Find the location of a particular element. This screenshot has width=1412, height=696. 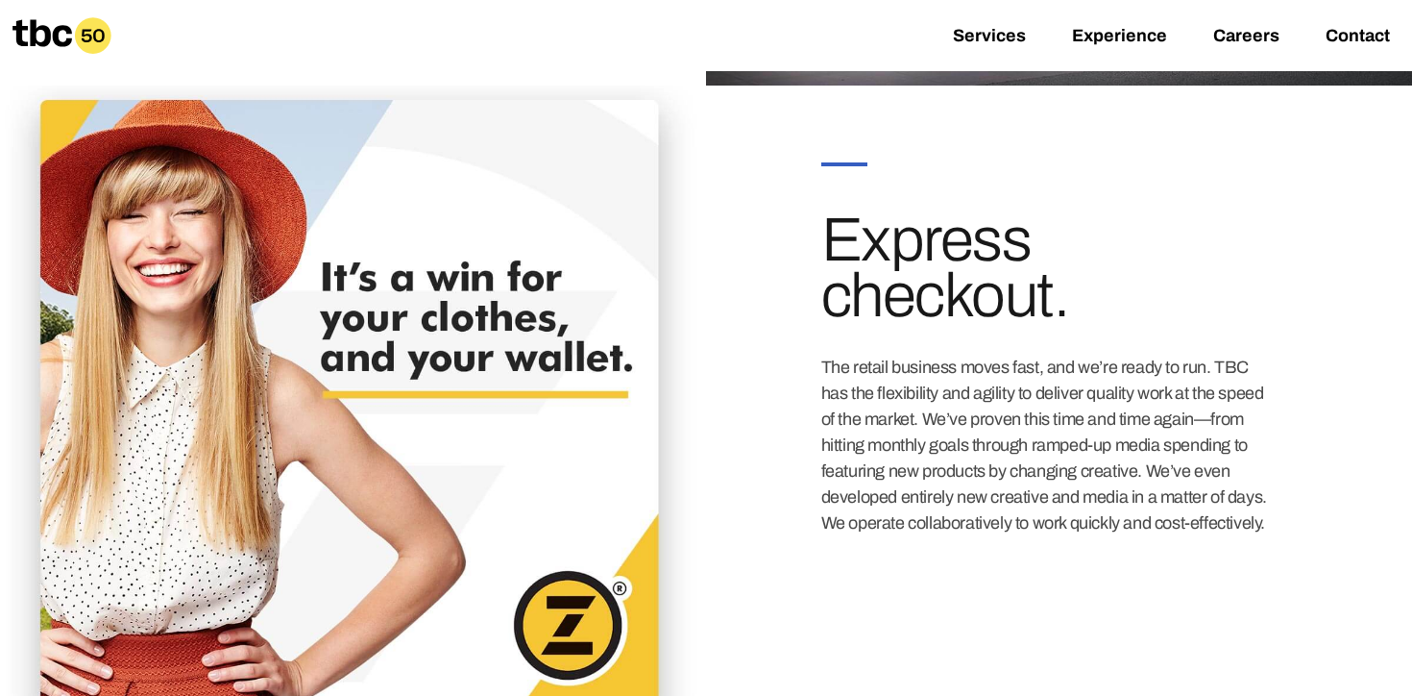

h3: Express checkout. is located at coordinates (1044, 268).